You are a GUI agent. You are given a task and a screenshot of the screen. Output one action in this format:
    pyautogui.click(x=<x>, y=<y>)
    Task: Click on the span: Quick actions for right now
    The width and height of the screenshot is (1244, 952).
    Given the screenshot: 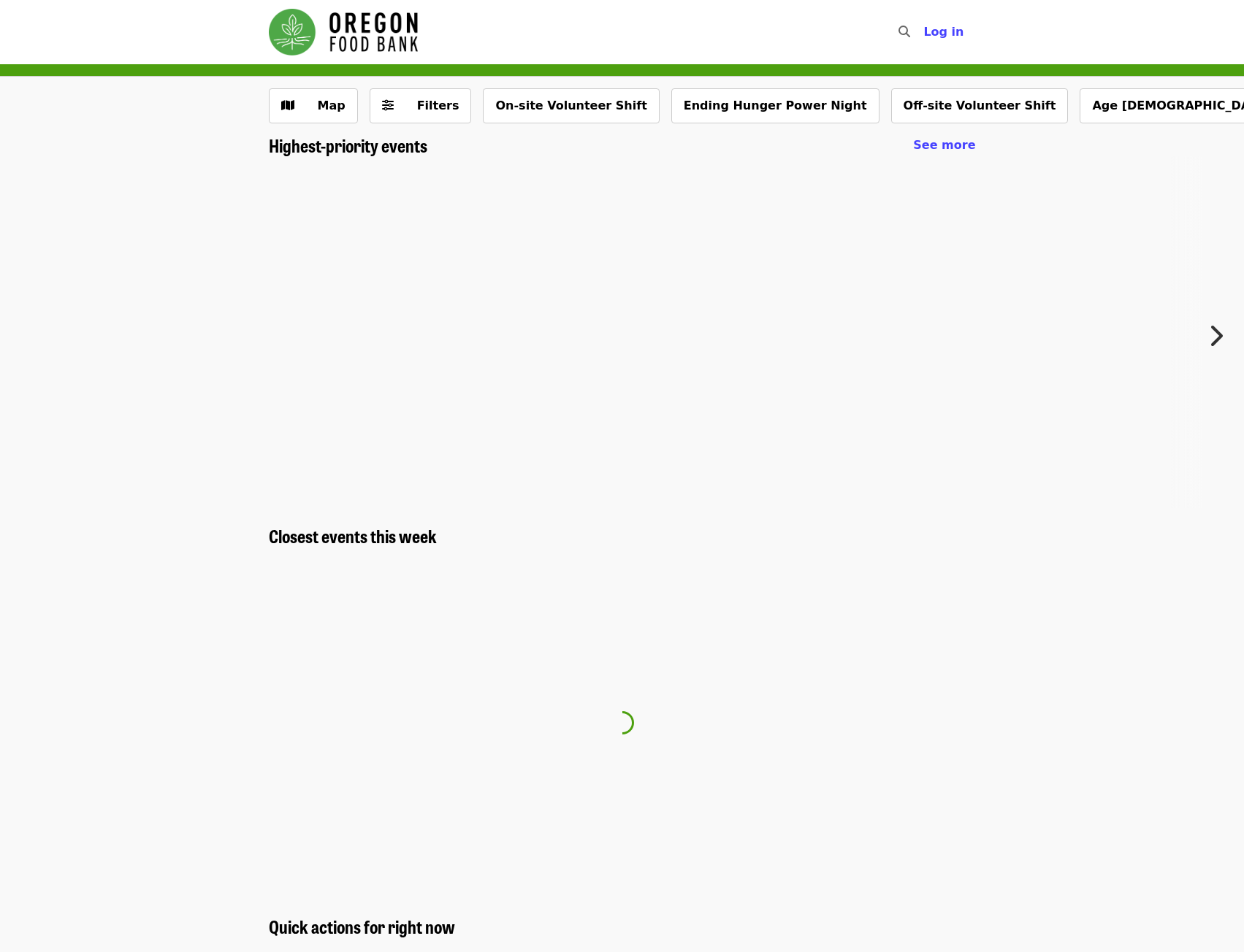 What is the action you would take?
    pyautogui.click(x=362, y=926)
    